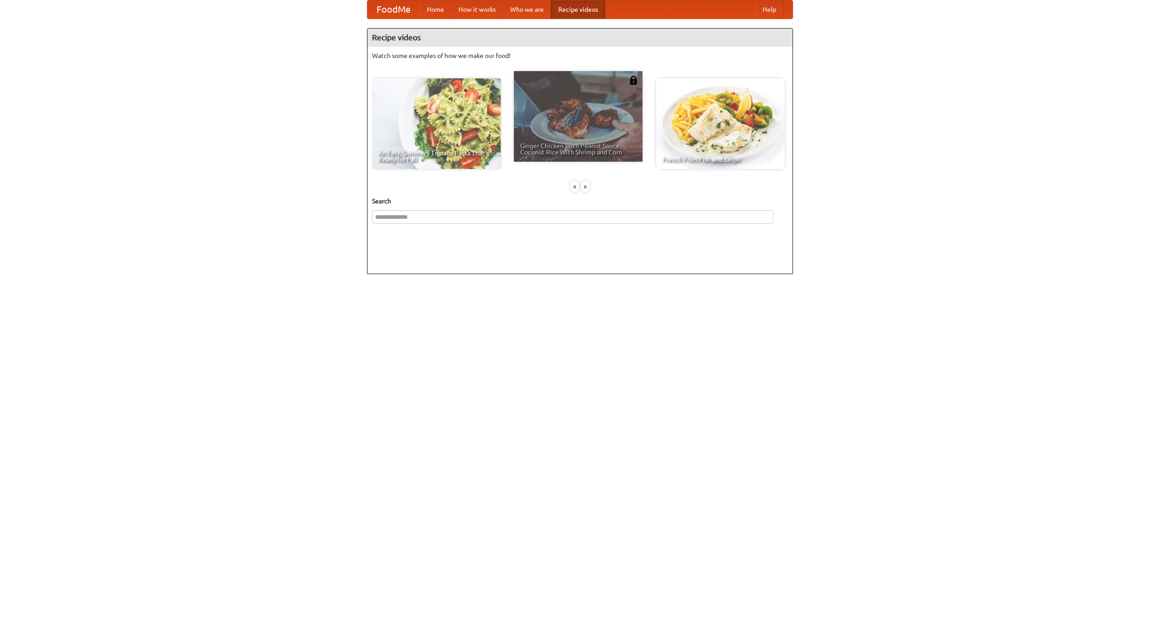 Image resolution: width=1160 pixels, height=641 pixels. Describe the element at coordinates (580, 38) in the screenshot. I see `h4: Recipe videos` at that location.